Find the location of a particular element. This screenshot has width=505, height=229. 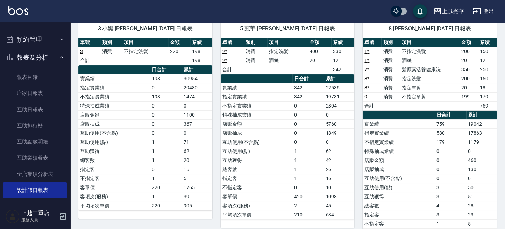

td: 28 is located at coordinates (481, 206).